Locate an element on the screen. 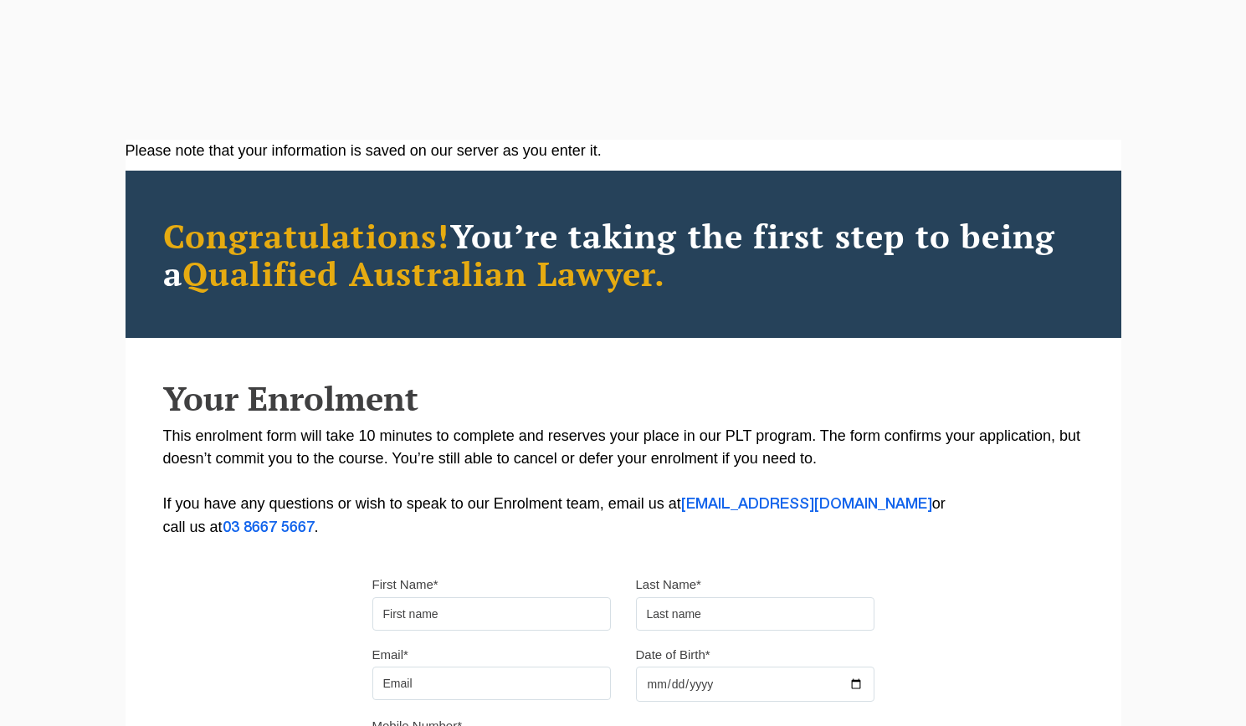 This screenshot has height=726, width=1246. label: First Name* is located at coordinates (405, 585).